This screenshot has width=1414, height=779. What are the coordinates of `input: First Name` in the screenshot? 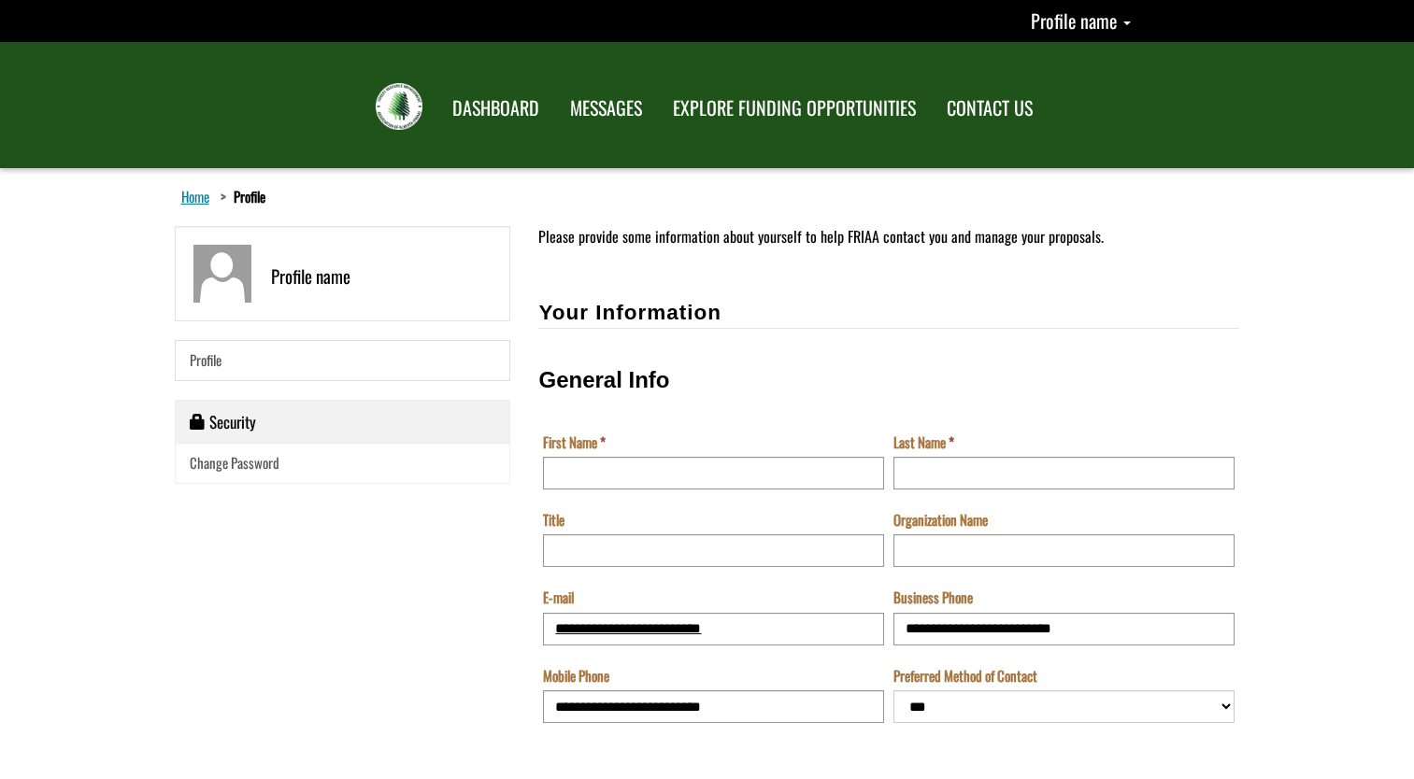 It's located at (713, 473).